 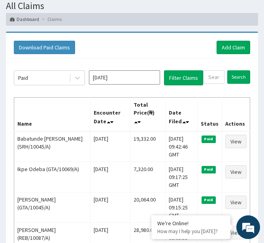 I want to click on div: Minimize live chat window, so click(x=139, y=13).